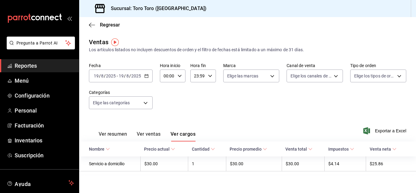 Image resolution: width=416 pixels, height=193 pixels. Describe the element at coordinates (248, 149) in the screenshot. I see `span: Precio promedio` at that location.